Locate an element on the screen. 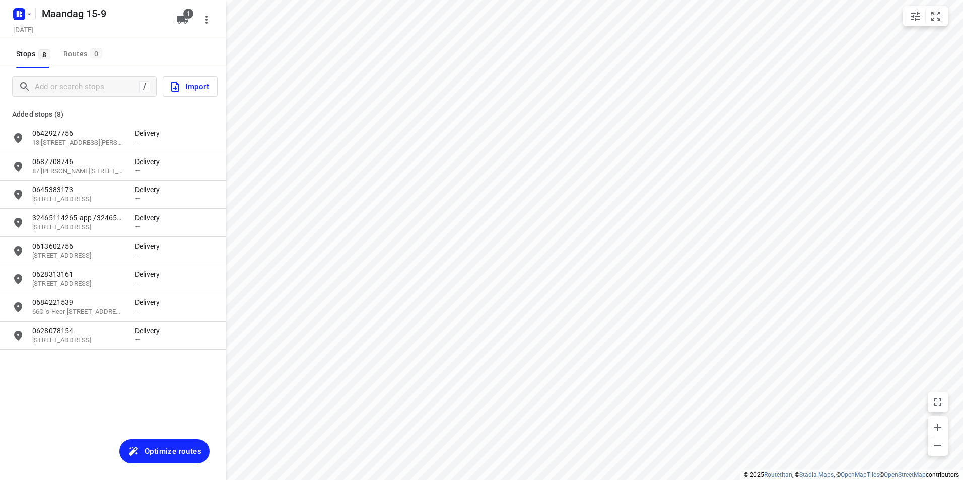  p: Added stops (8) is located at coordinates (113, 114).